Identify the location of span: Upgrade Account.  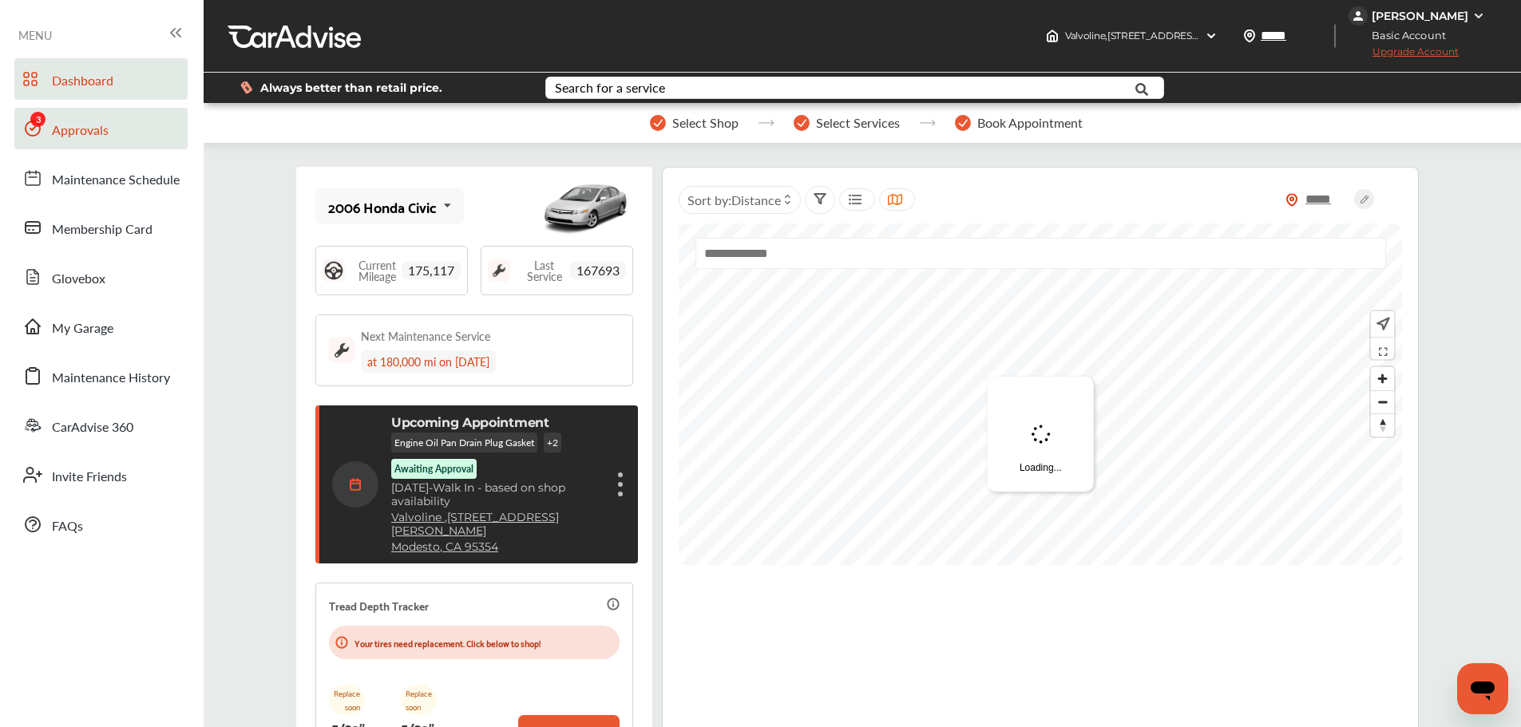
(1404, 55).